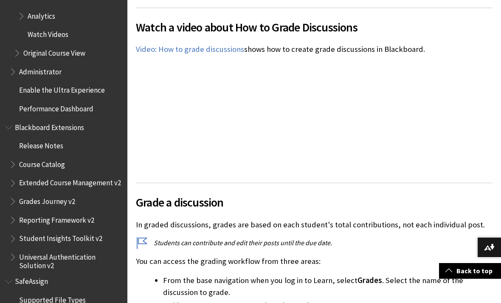  Describe the element at coordinates (48, 33) in the screenshot. I see `span: Watch Videos` at that location.